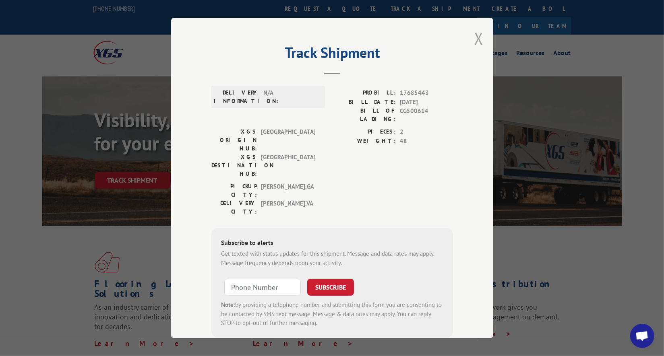  I want to click on label: WEIGHT:, so click(364, 141).